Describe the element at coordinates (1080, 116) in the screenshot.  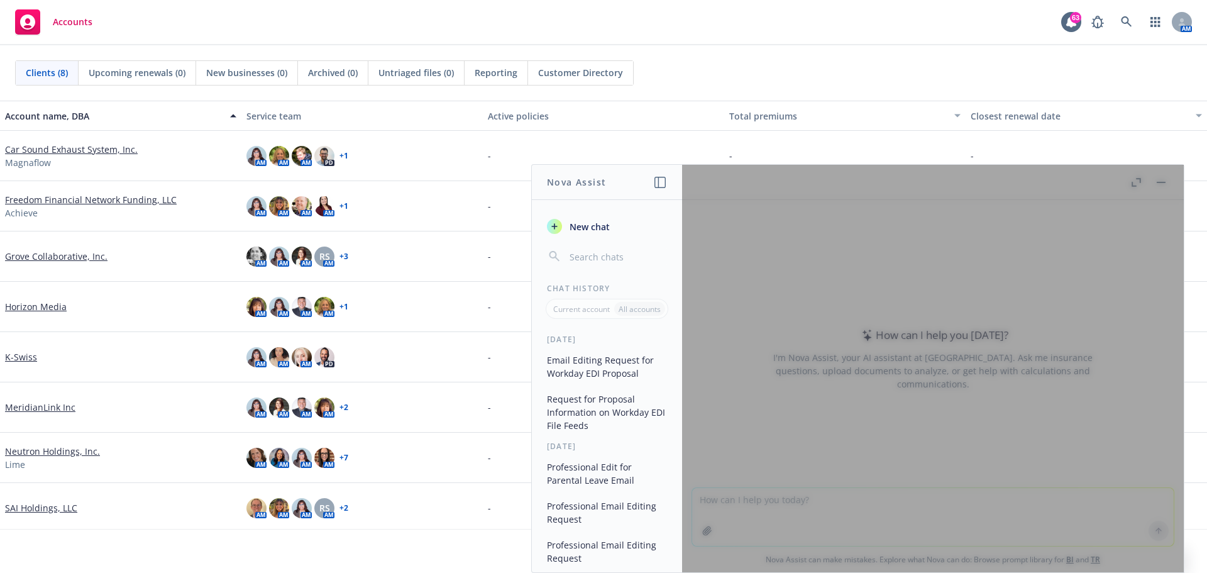
I see `div: Closest renewal date` at that location.